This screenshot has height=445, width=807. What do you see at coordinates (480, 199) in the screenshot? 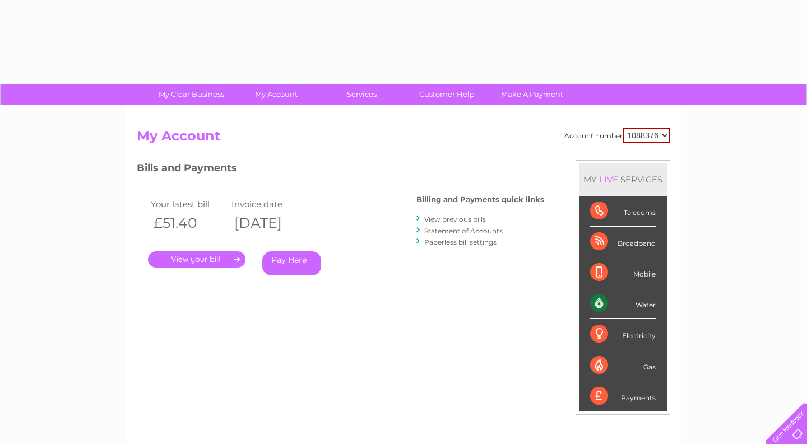
I see `h4: Billing and Payments quick links` at bounding box center [480, 199].